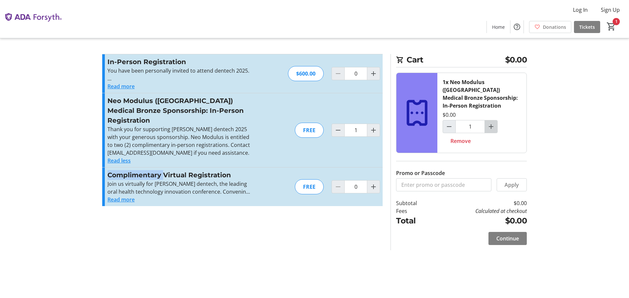  What do you see at coordinates (580, 10) in the screenshot?
I see `button: Log In` at bounding box center [580, 10].